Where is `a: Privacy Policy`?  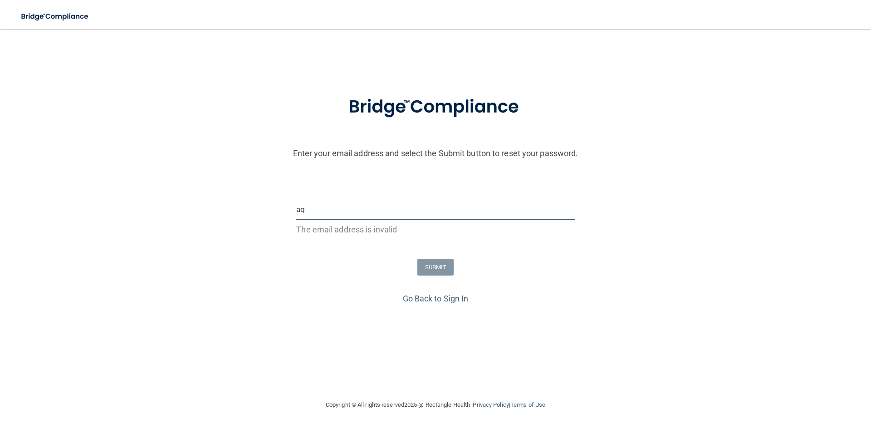 a: Privacy Policy is located at coordinates (490, 404).